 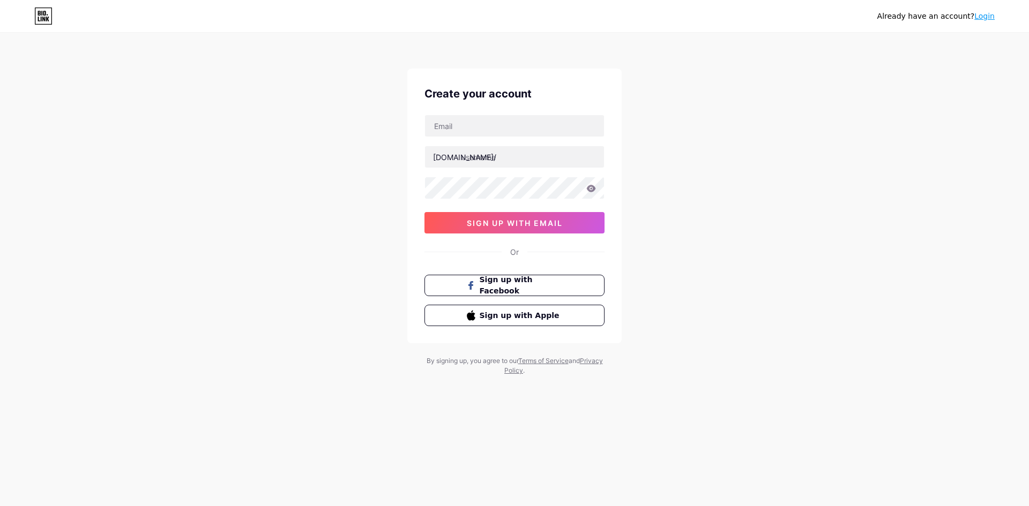 I want to click on span: Sign up with Apple, so click(x=521, y=316).